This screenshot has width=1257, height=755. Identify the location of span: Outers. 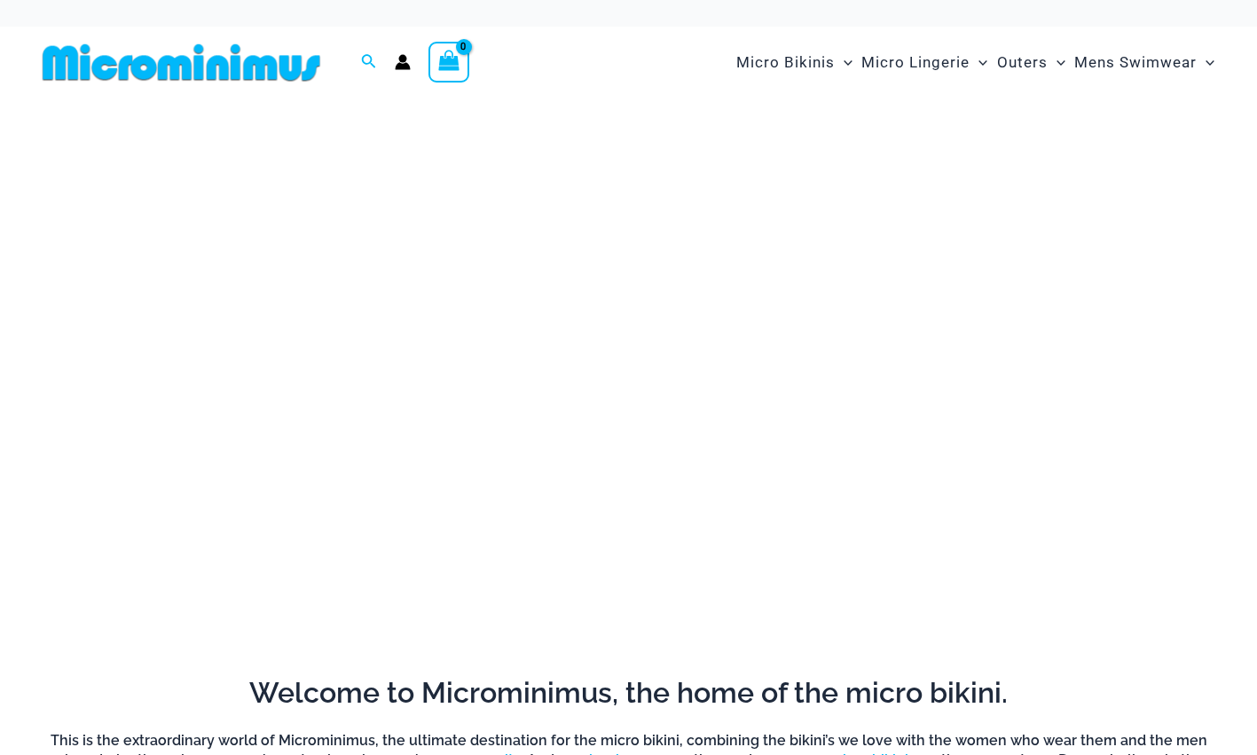
(1022, 62).